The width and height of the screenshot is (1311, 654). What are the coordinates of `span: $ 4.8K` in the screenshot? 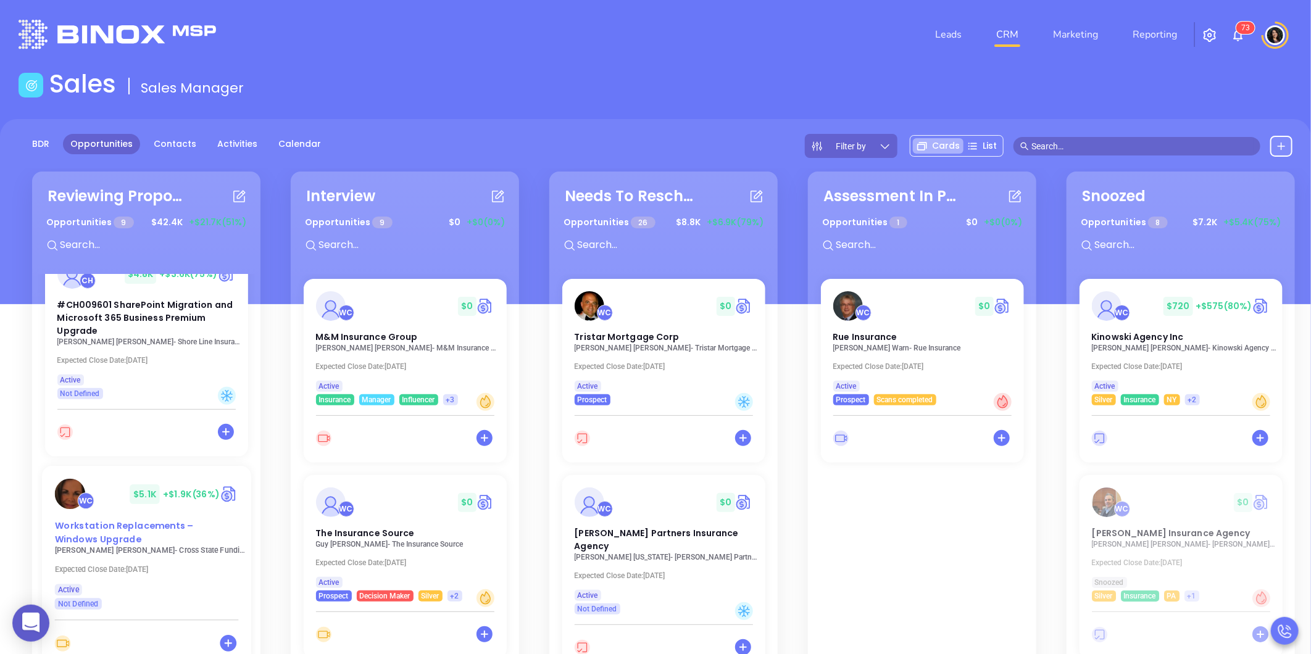 It's located at (141, 274).